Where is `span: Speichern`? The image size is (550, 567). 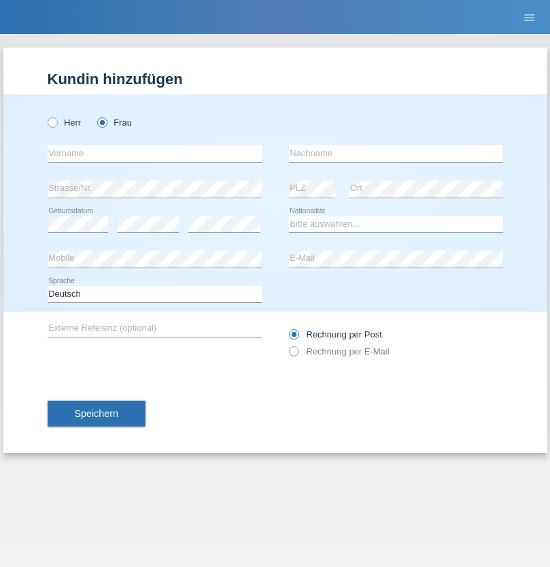 span: Speichern is located at coordinates (97, 414).